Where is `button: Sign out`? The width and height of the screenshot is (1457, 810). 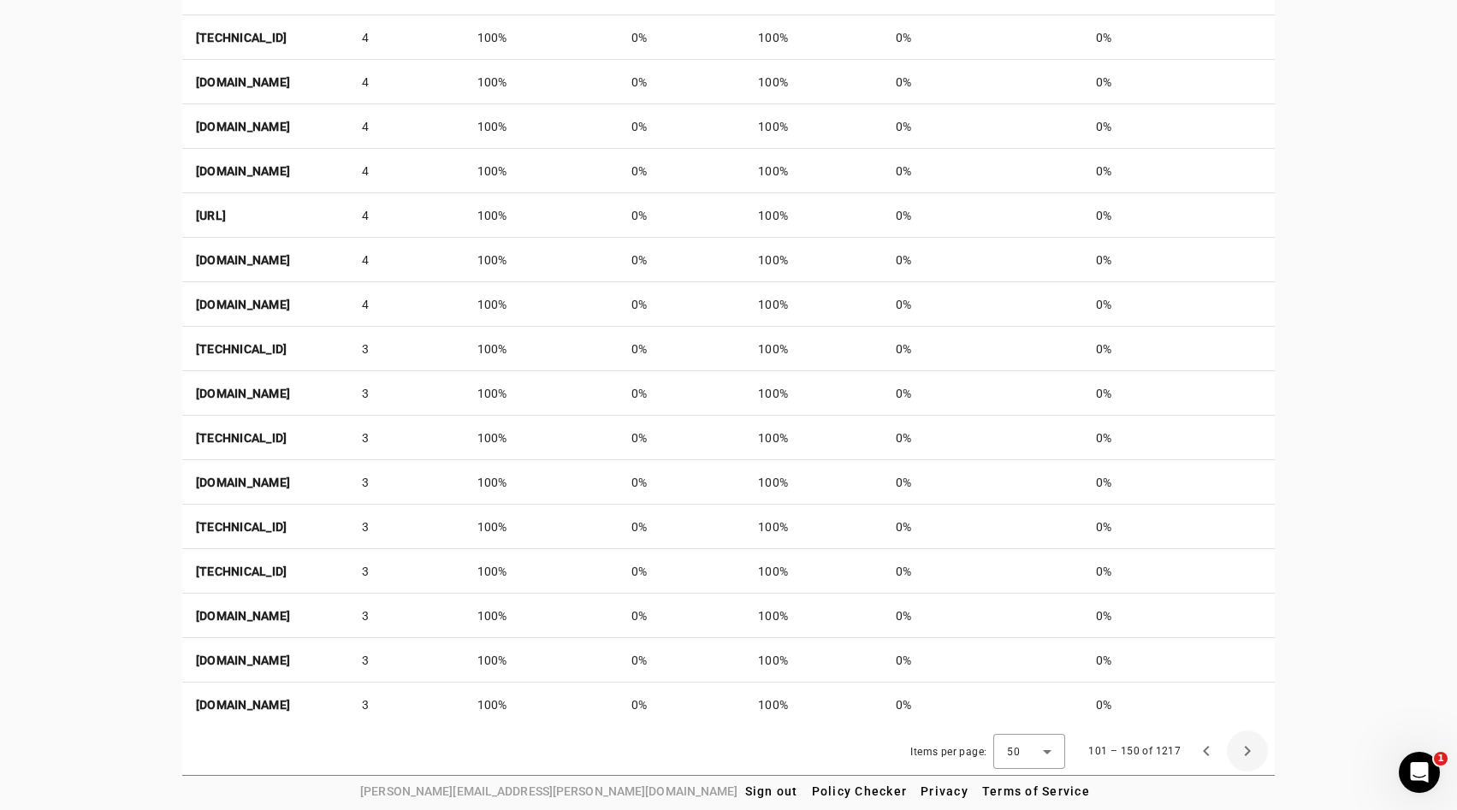 button: Sign out is located at coordinates (772, 791).